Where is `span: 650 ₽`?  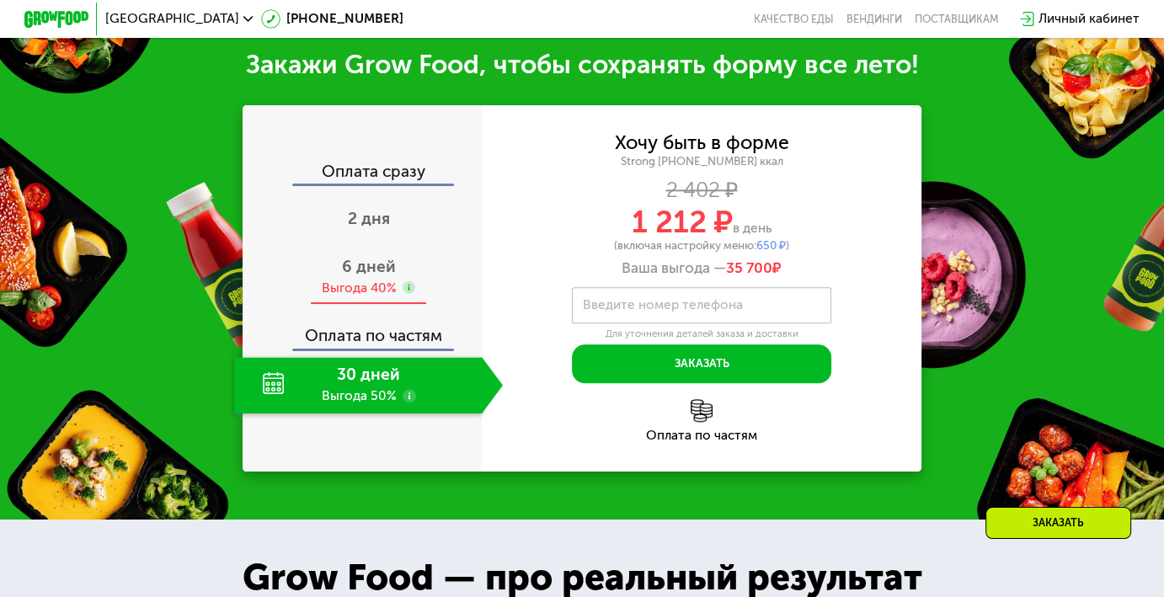
span: 650 ₽ is located at coordinates (771, 245).